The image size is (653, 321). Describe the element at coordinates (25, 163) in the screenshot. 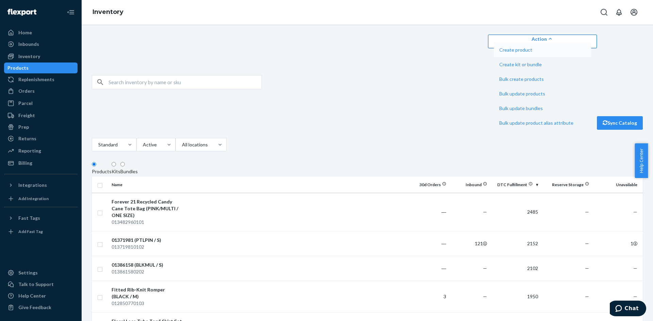

I see `div: Billing` at that location.